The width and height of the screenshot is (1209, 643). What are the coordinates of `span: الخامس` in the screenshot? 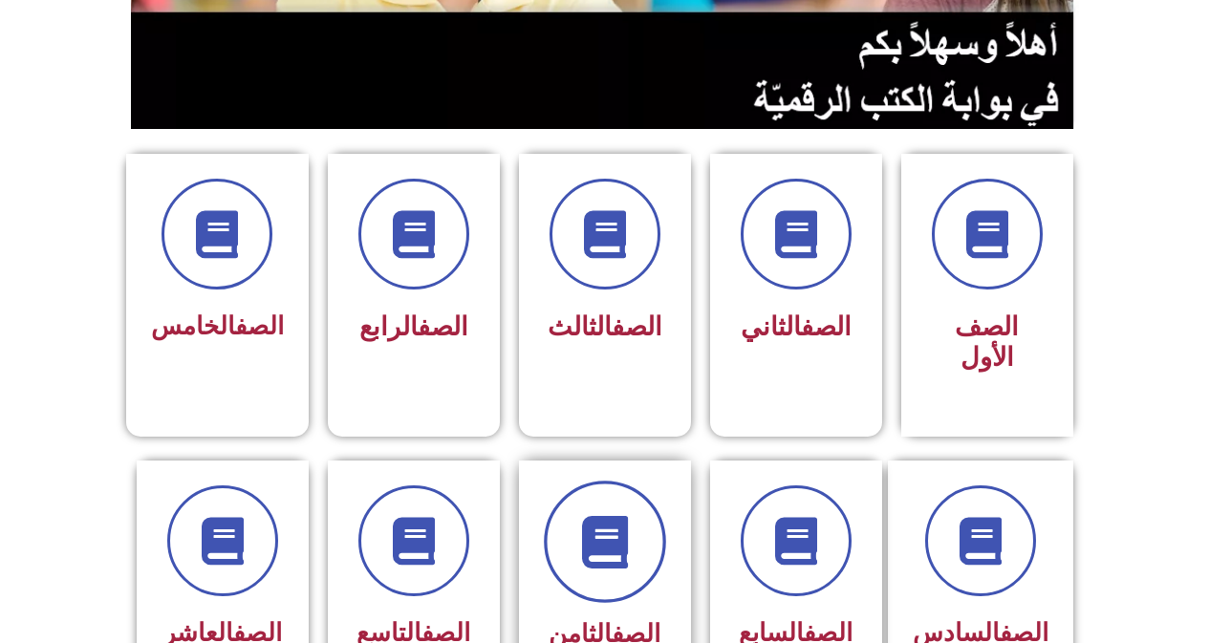 It's located at (217, 326).